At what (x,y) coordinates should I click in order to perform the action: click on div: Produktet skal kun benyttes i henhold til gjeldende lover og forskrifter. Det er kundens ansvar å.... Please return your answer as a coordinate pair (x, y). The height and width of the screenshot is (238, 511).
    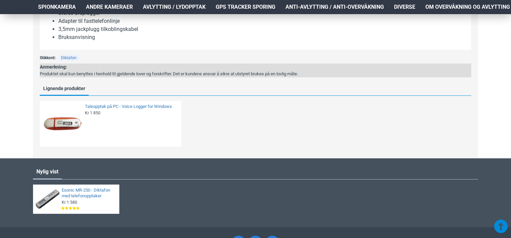
    Looking at the image, I should click on (169, 74).